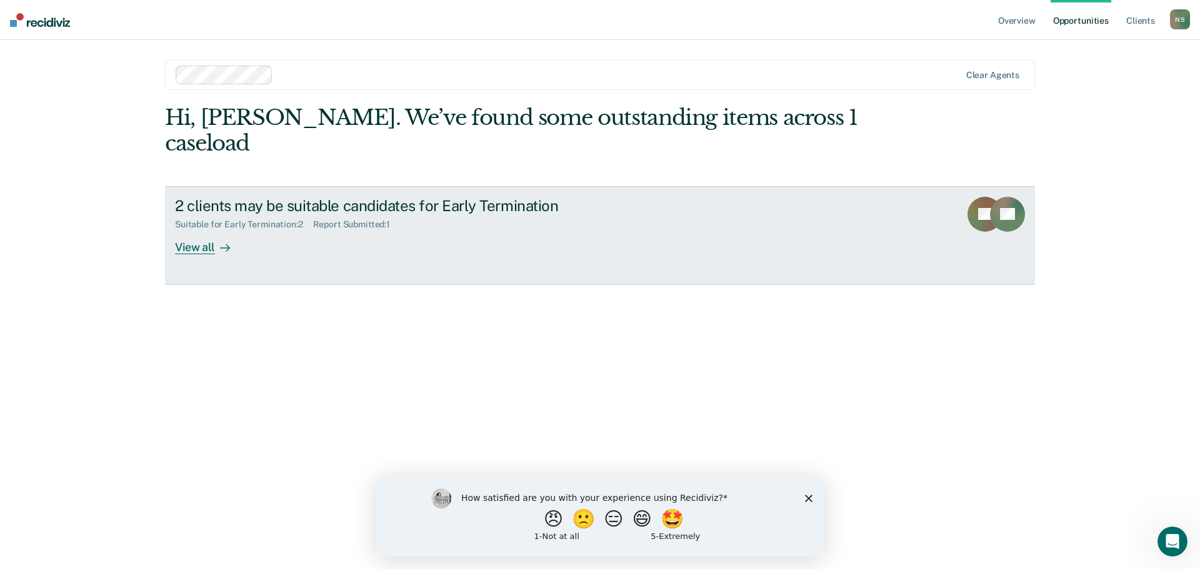  I want to click on div: Report Submitted : 1, so click(357, 224).